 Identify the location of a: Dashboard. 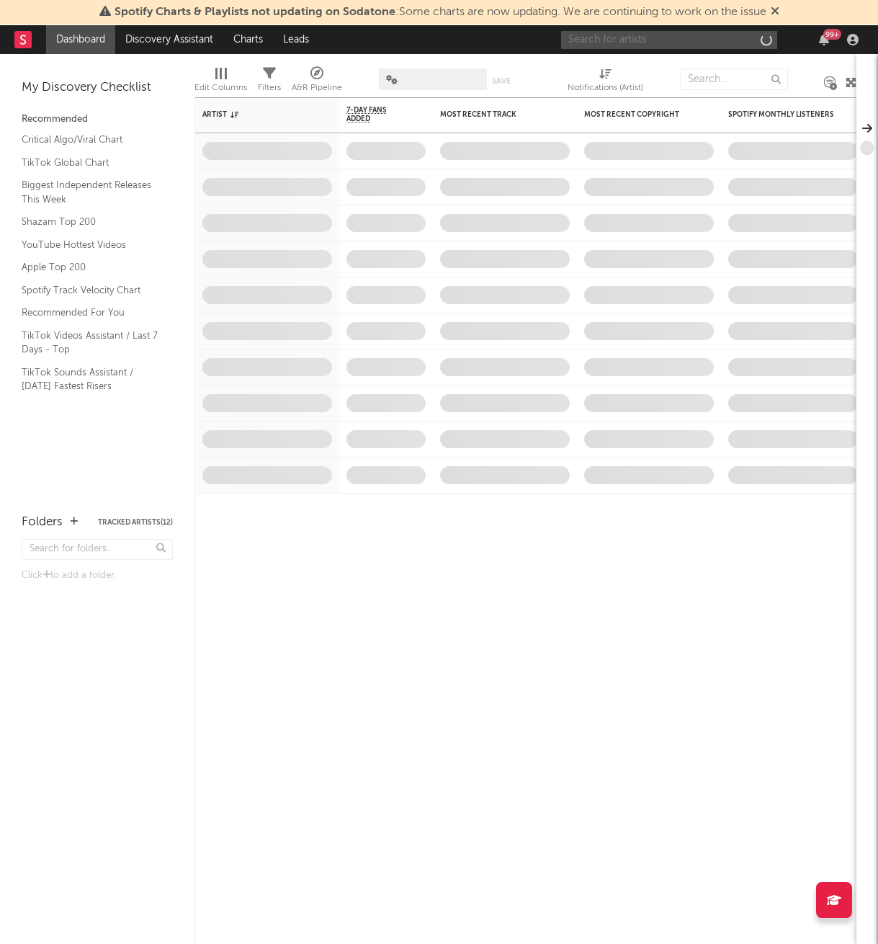
(81, 40).